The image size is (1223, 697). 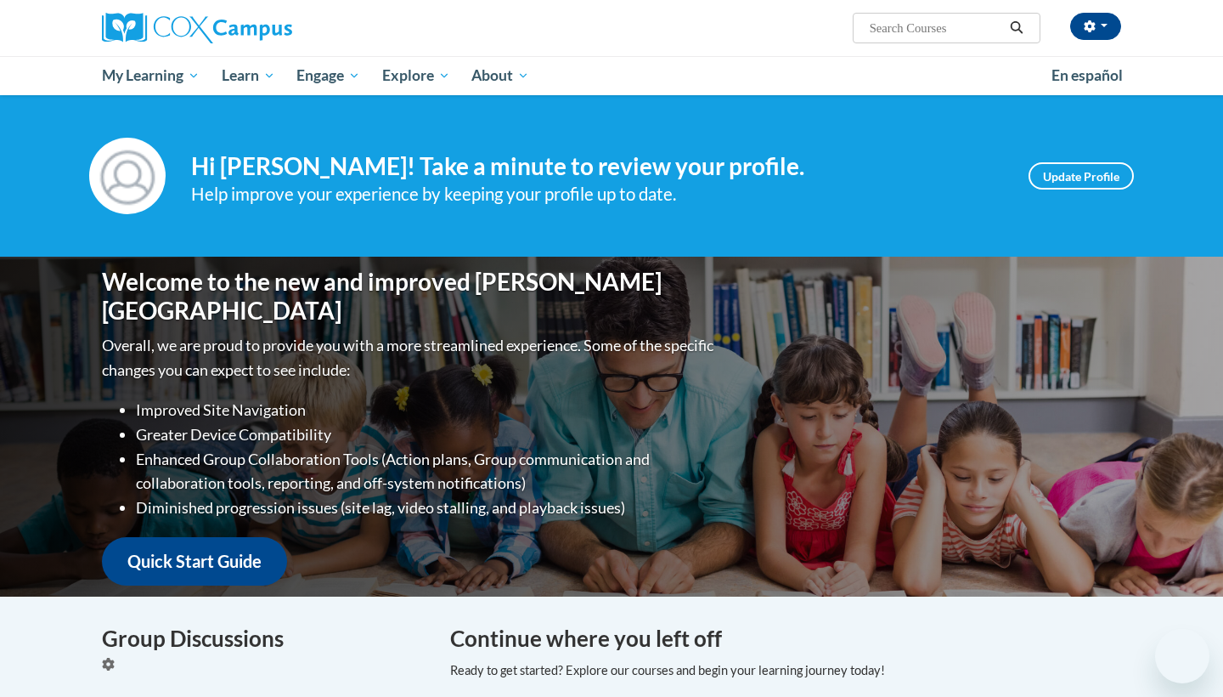 What do you see at coordinates (500, 76) in the screenshot?
I see `span: About` at bounding box center [500, 76].